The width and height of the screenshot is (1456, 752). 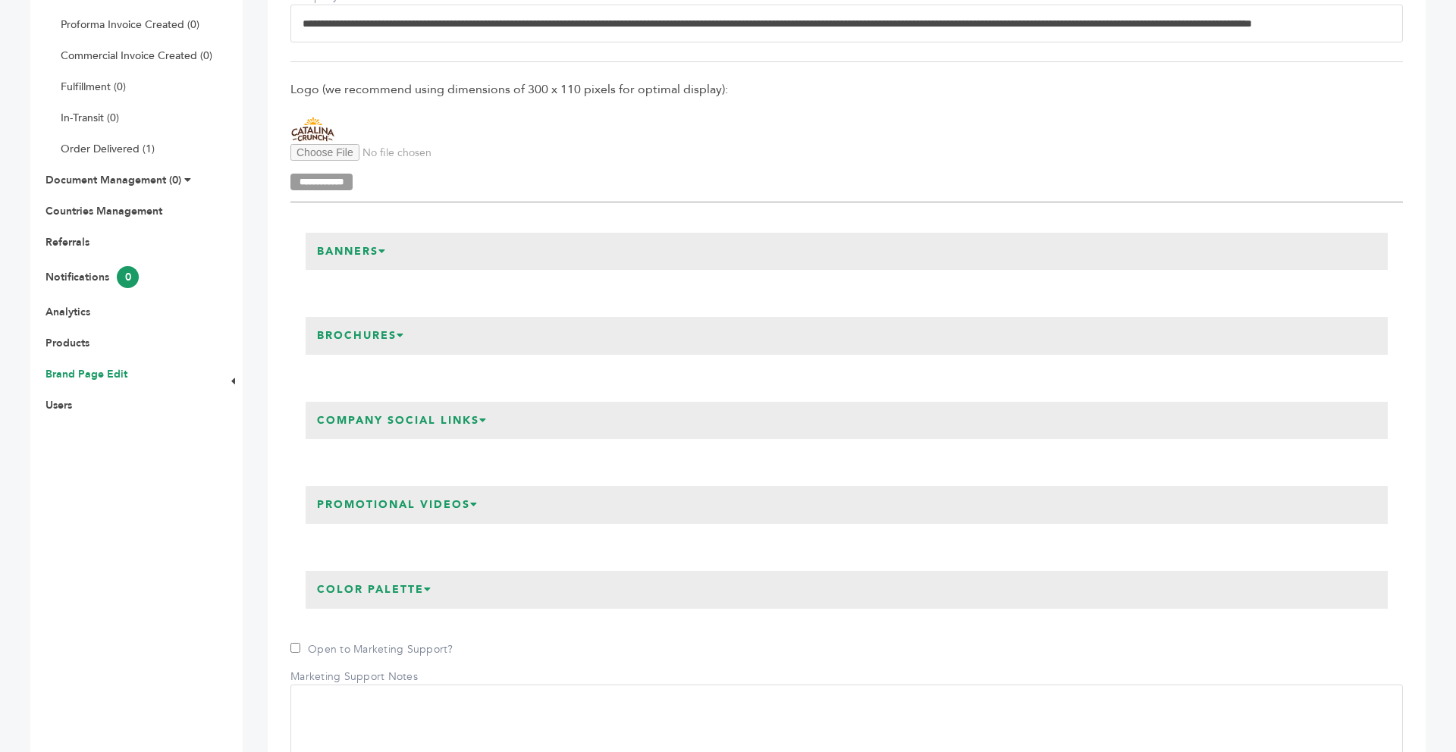 What do you see at coordinates (92, 277) in the screenshot?
I see `a: Notifications0` at bounding box center [92, 277].